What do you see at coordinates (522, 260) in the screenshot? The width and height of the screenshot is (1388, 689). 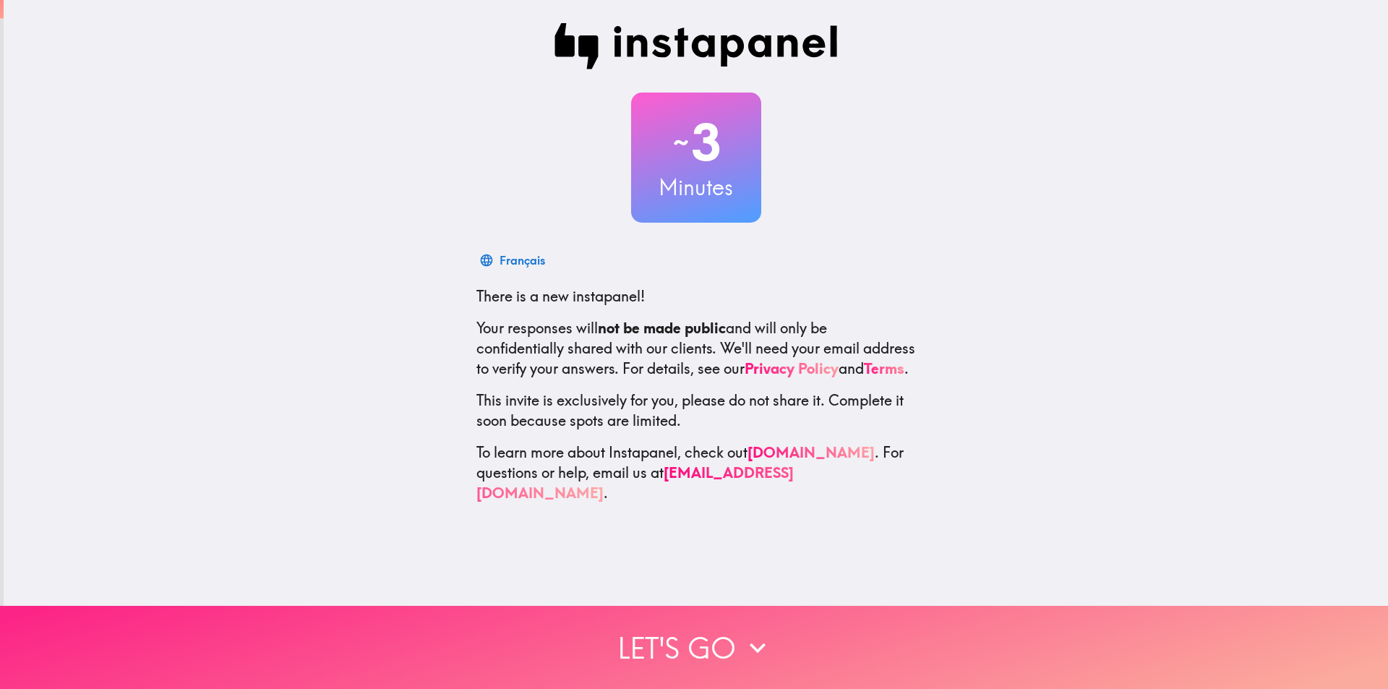 I see `div: Français` at bounding box center [522, 260].